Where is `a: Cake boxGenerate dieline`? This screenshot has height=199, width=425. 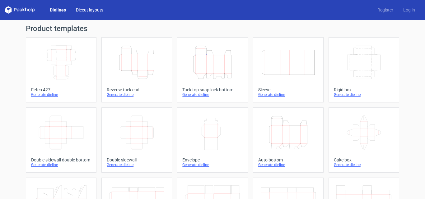
a: Cake boxGenerate dieline is located at coordinates (363, 140).